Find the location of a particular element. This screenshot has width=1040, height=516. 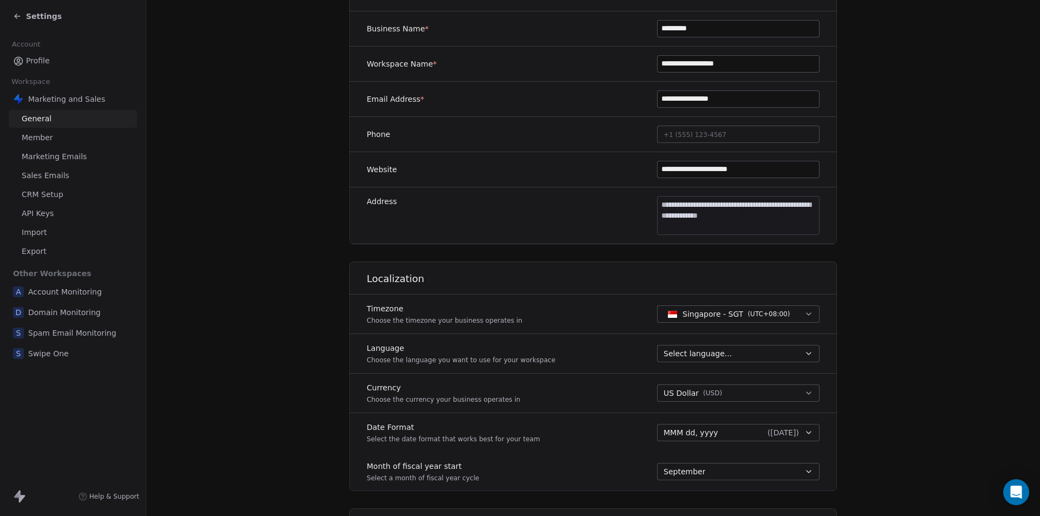

span: General is located at coordinates (36, 119).